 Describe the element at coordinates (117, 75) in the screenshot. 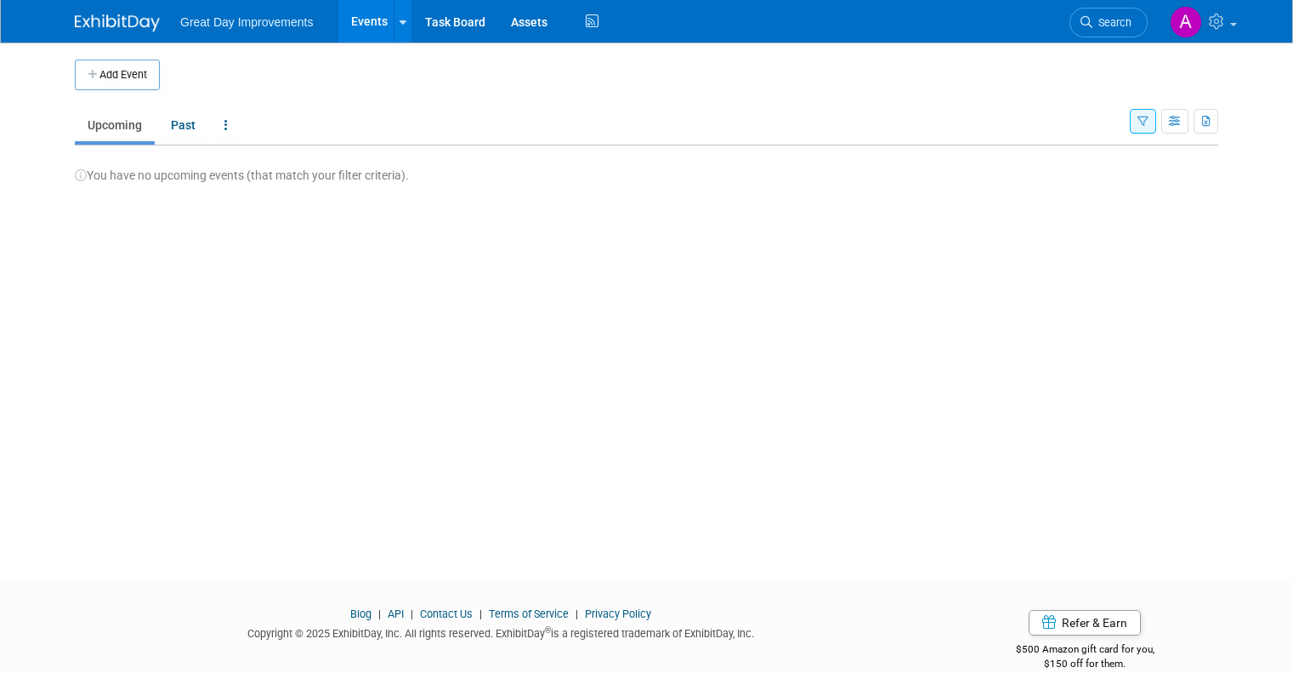

I see `button: Add Event` at that location.